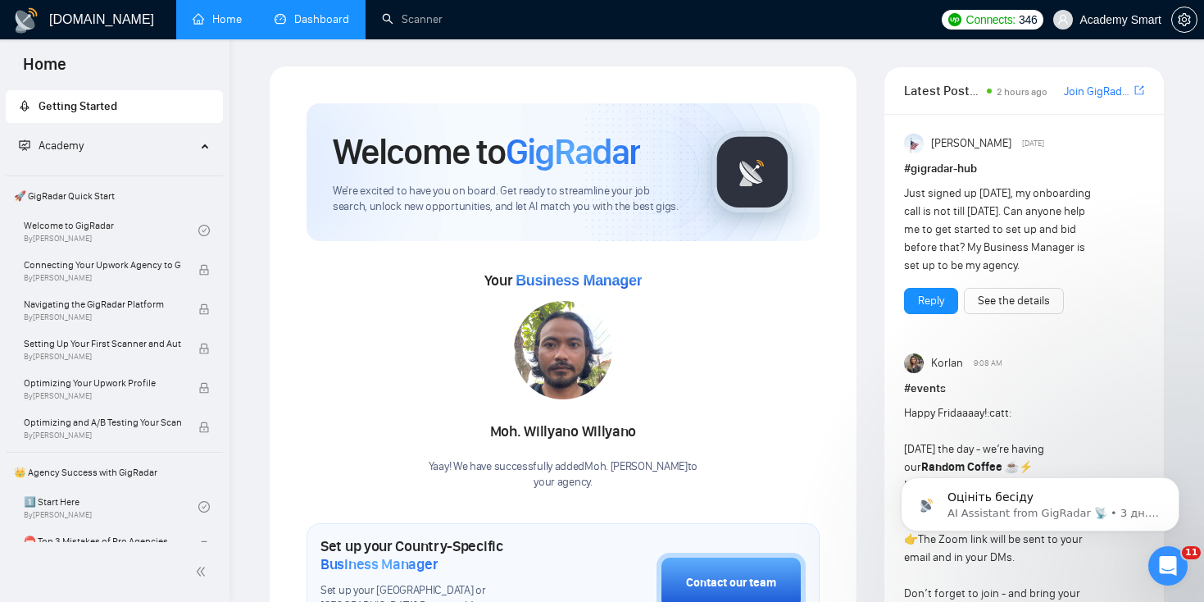  I want to click on span: Getting Started, so click(78, 106).